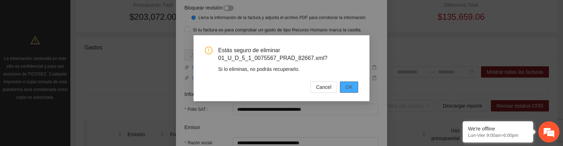  I want to click on button: OK, so click(349, 87).